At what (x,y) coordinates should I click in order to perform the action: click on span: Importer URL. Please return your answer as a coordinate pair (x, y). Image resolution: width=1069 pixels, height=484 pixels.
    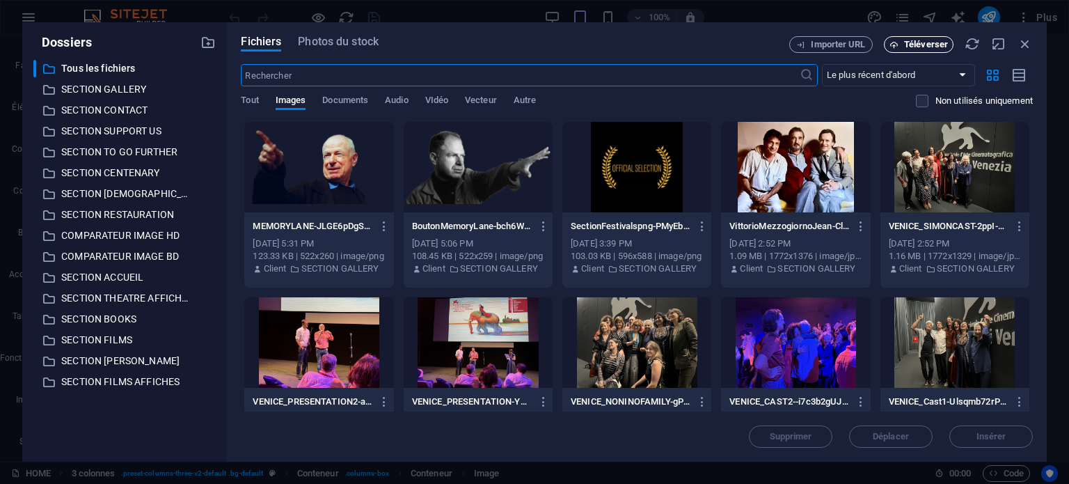
    Looking at the image, I should click on (838, 45).